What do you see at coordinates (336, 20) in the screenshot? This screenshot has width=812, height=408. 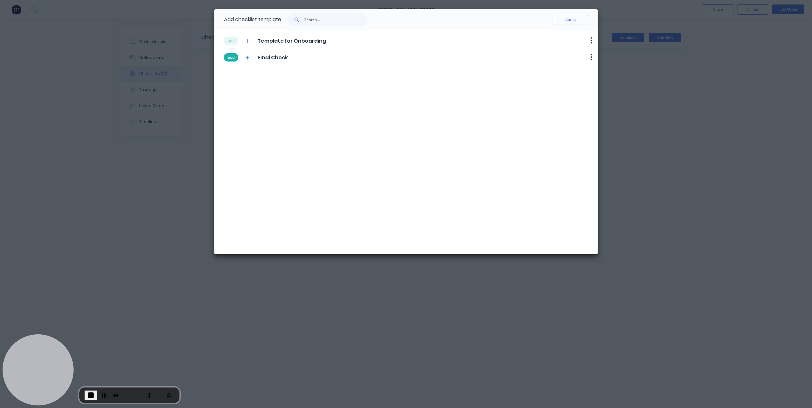 I see `input: Search...` at bounding box center [336, 20].